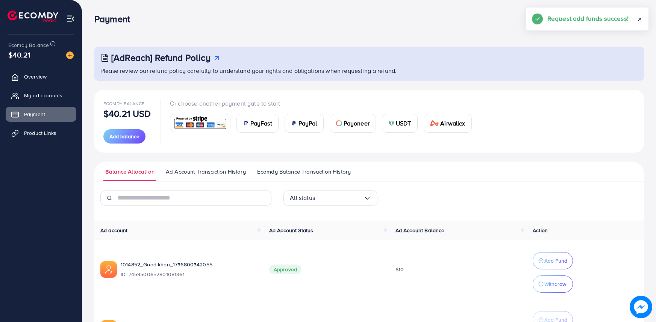  What do you see at coordinates (127, 114) in the screenshot?
I see `p: $40.21 USD` at bounding box center [127, 114].